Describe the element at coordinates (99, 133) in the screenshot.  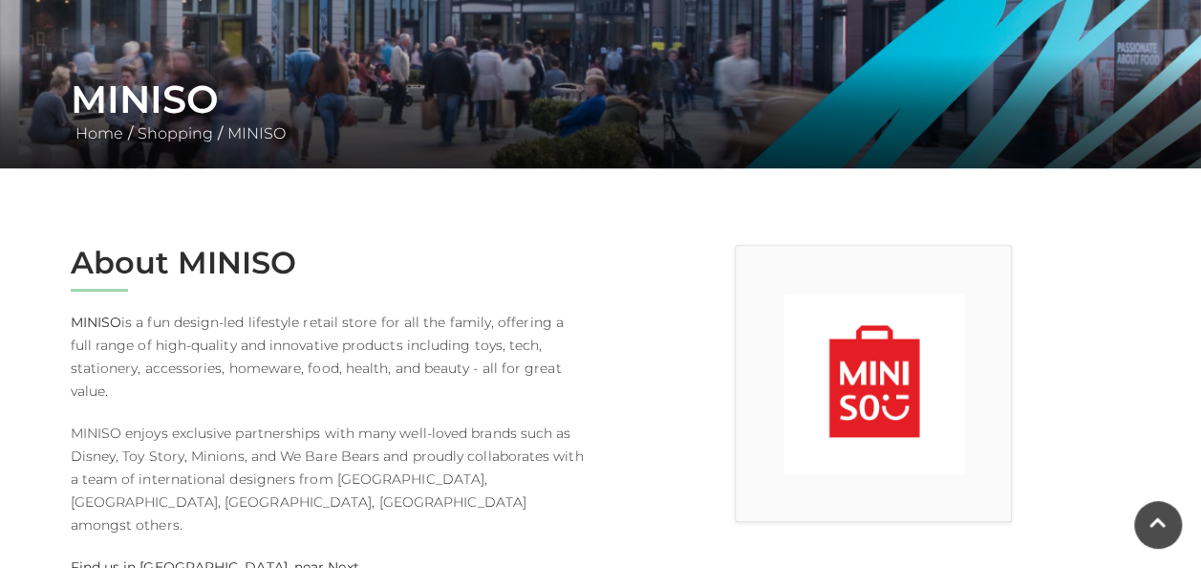
I see `a: Home` at that location.